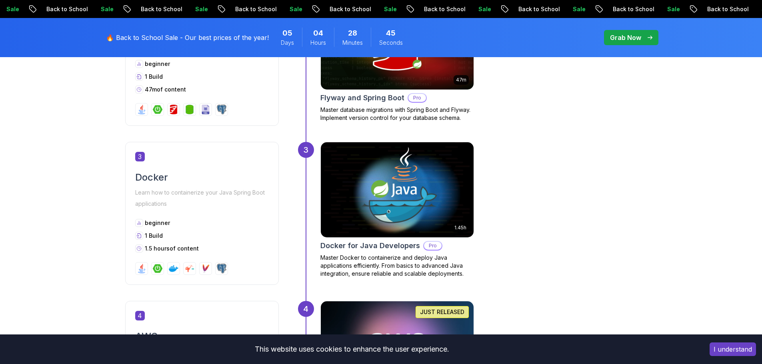 The width and height of the screenshot is (762, 364). Describe the element at coordinates (352, 33) in the screenshot. I see `span: 28 Minutes` at that location.